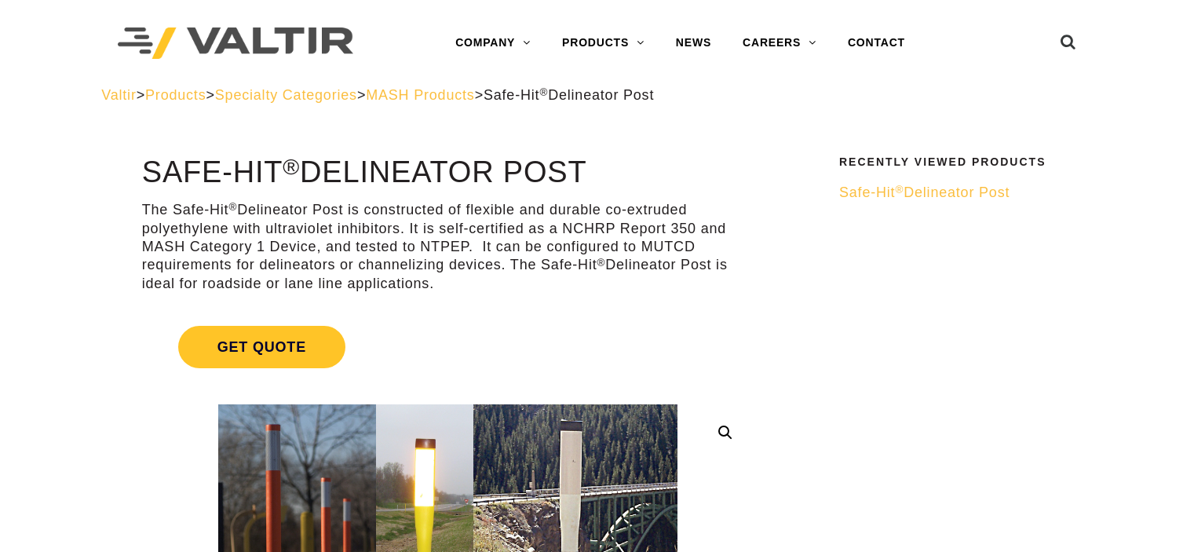 The width and height of the screenshot is (1194, 552). What do you see at coordinates (119, 95) in the screenshot?
I see `a: Valtir` at bounding box center [119, 95].